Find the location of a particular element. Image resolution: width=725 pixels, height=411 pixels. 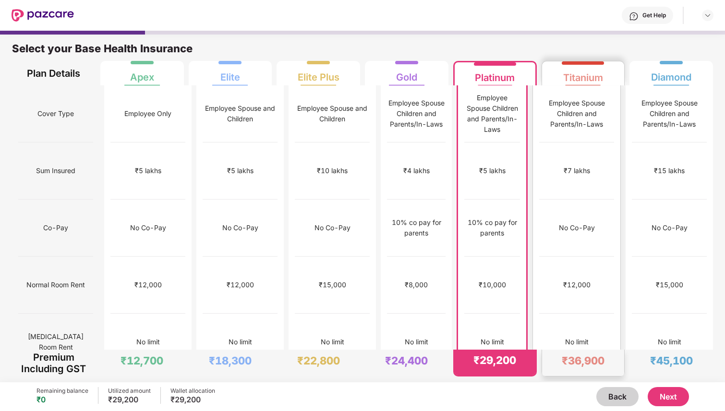

div: ₹0 is located at coordinates (62, 400).